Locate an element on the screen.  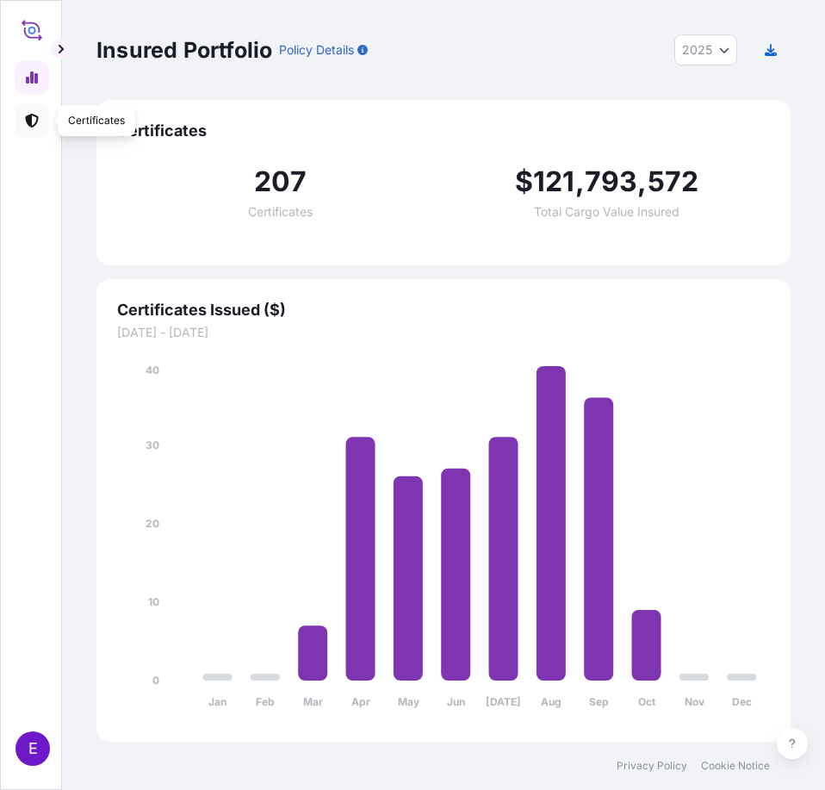
tspan: Oct is located at coordinates (647, 701).